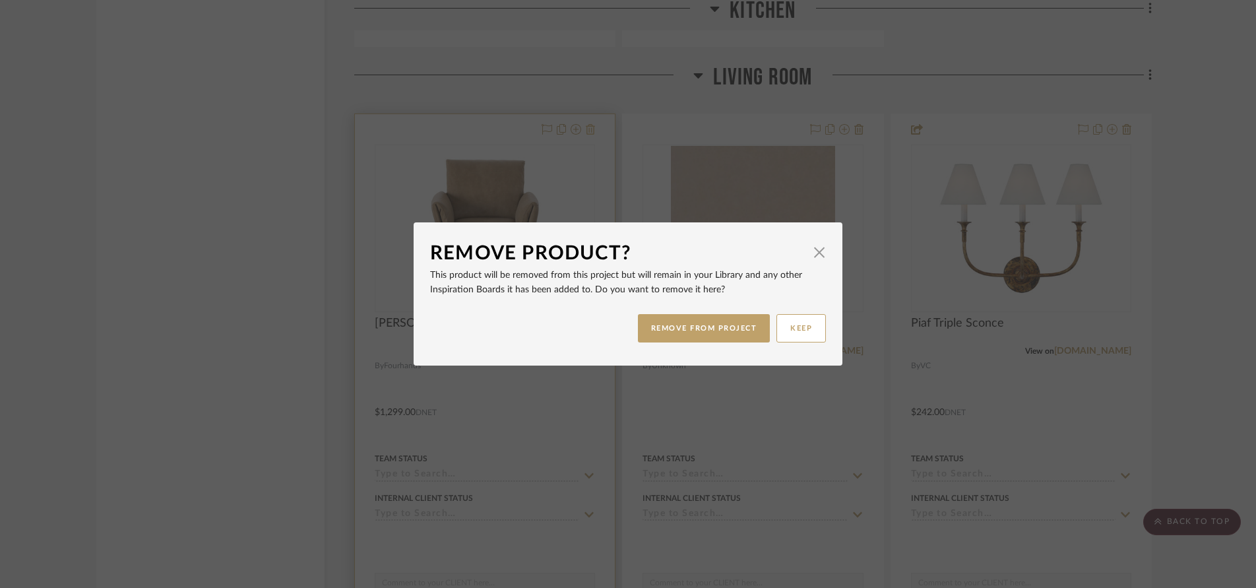  Describe the element at coordinates (801, 328) in the screenshot. I see `button: KEEP` at that location.